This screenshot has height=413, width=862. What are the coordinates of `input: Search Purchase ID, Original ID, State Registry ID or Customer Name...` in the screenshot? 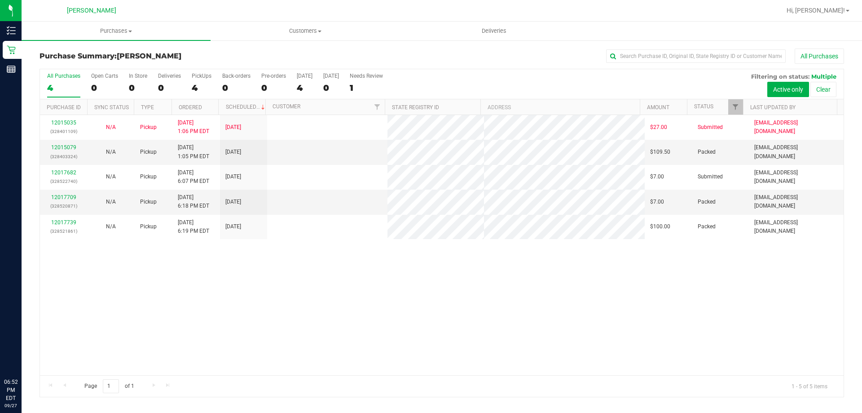 It's located at (696, 56).